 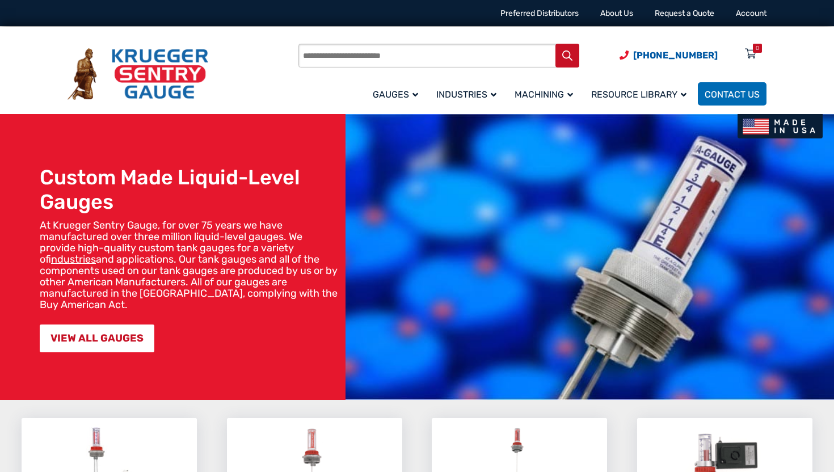 I want to click on span: Contact Us, so click(x=732, y=94).